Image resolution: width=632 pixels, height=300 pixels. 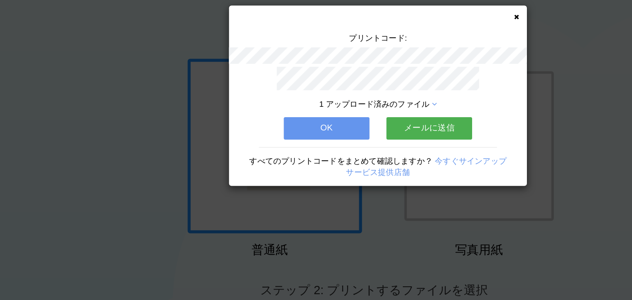 What do you see at coordinates (316, 193) in the screenshot?
I see `a: サービス提供店舗` at bounding box center [316, 193].